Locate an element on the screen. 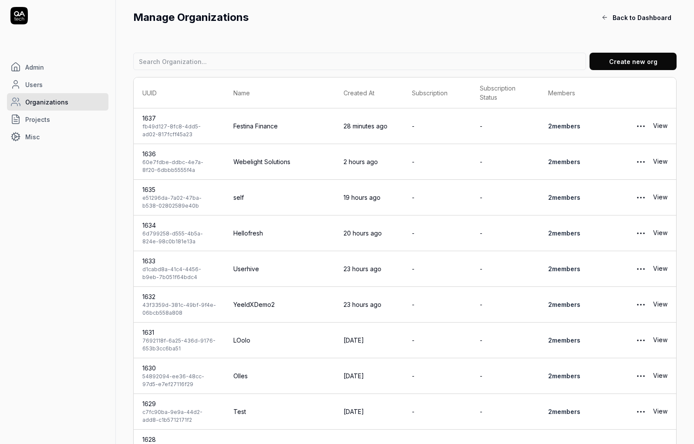 The width and height of the screenshot is (694, 444). div: 1628 is located at coordinates (179, 439).